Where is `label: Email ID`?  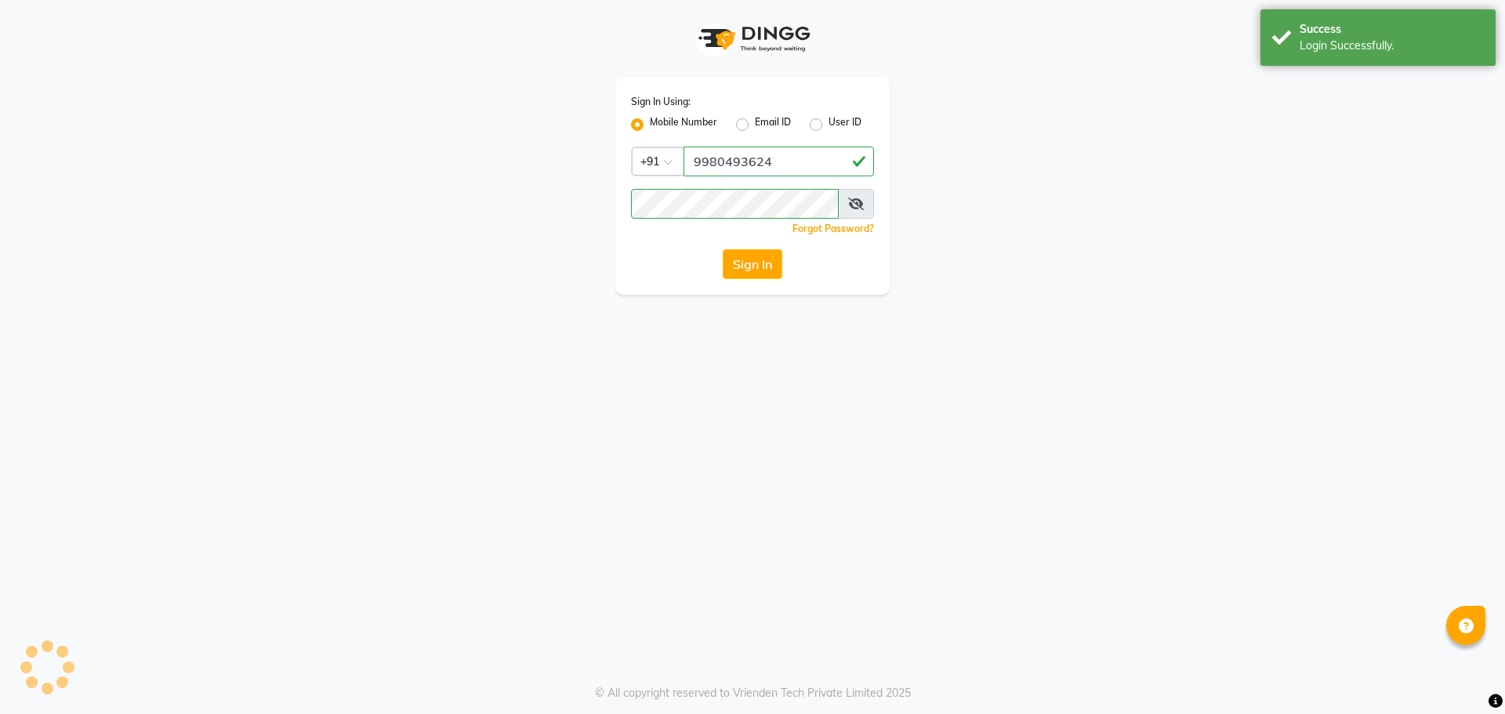
label: Email ID is located at coordinates (773, 125).